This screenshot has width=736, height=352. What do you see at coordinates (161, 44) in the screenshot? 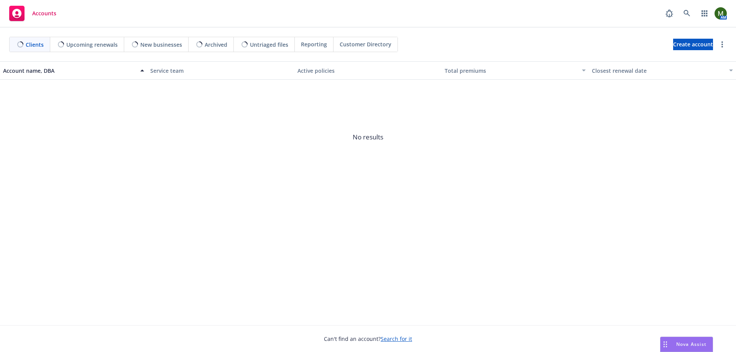
I see `span: New businesses` at bounding box center [161, 44].